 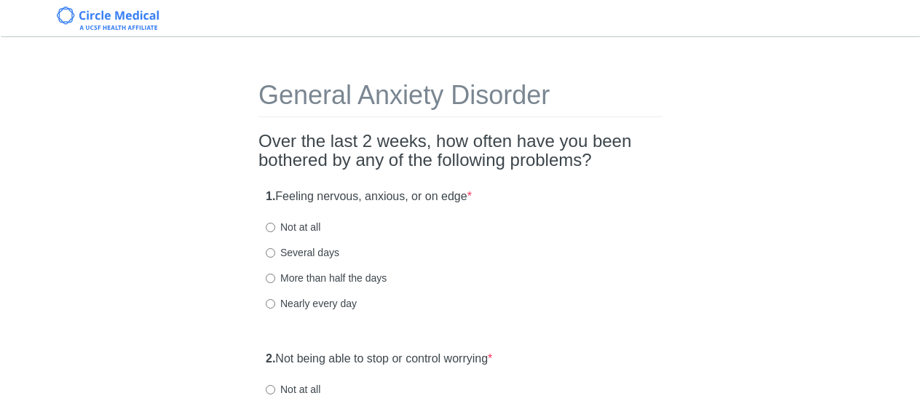 What do you see at coordinates (302, 253) in the screenshot?
I see `label: Several days` at bounding box center [302, 253].